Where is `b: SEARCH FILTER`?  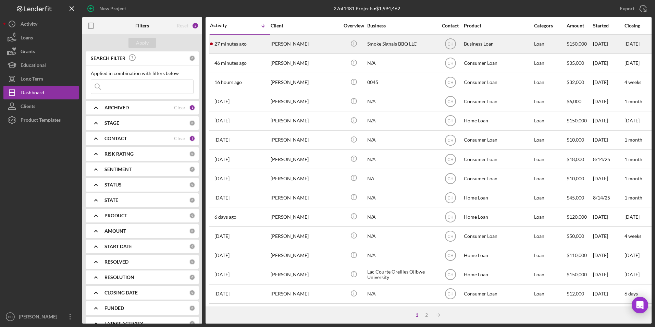 b: SEARCH FILTER is located at coordinates (108, 58).